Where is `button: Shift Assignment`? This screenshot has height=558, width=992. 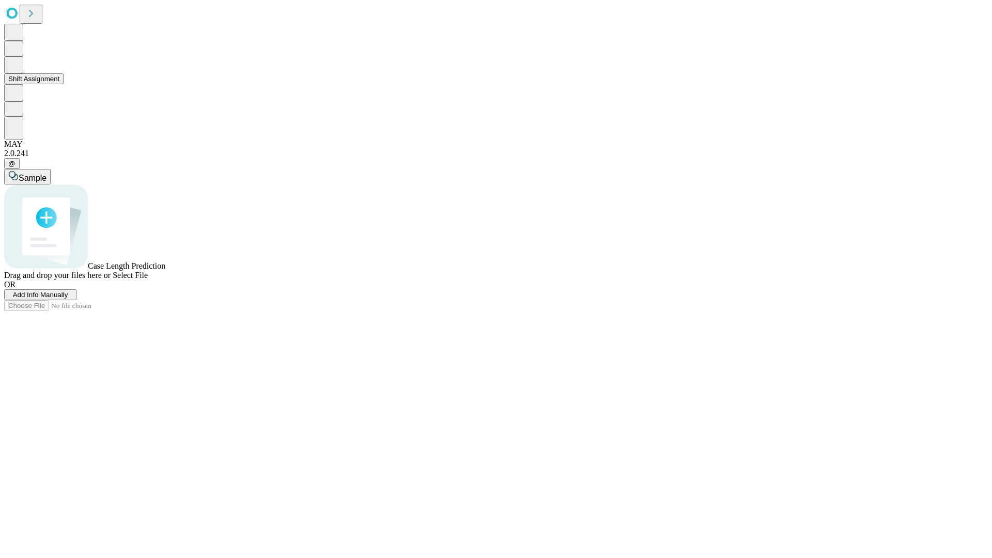
button: Shift Assignment is located at coordinates (34, 79).